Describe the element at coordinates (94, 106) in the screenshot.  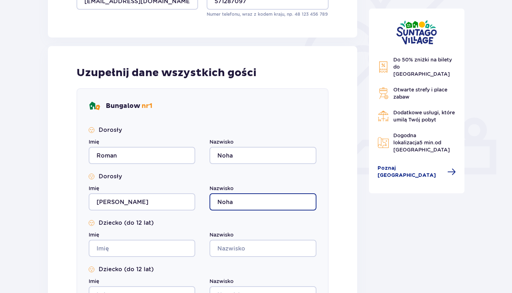
I see `img: bungalows Icon` at that location.